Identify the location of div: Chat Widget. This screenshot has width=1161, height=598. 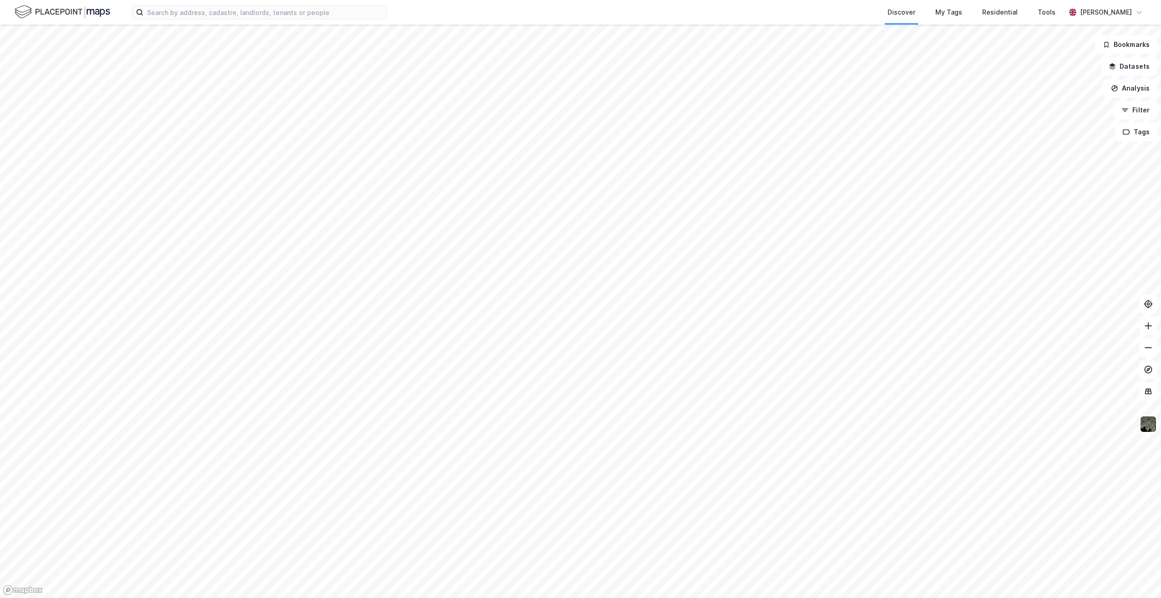
(1138, 576).